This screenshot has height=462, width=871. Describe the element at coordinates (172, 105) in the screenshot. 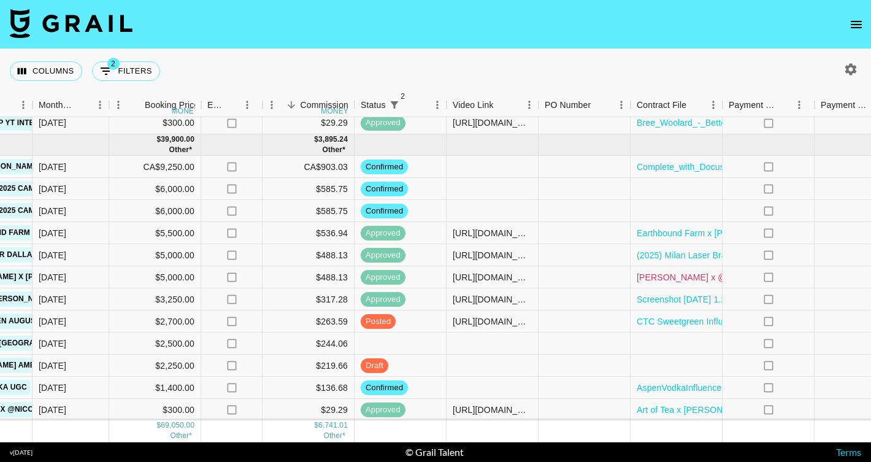

I see `div: Booking Price` at that location.